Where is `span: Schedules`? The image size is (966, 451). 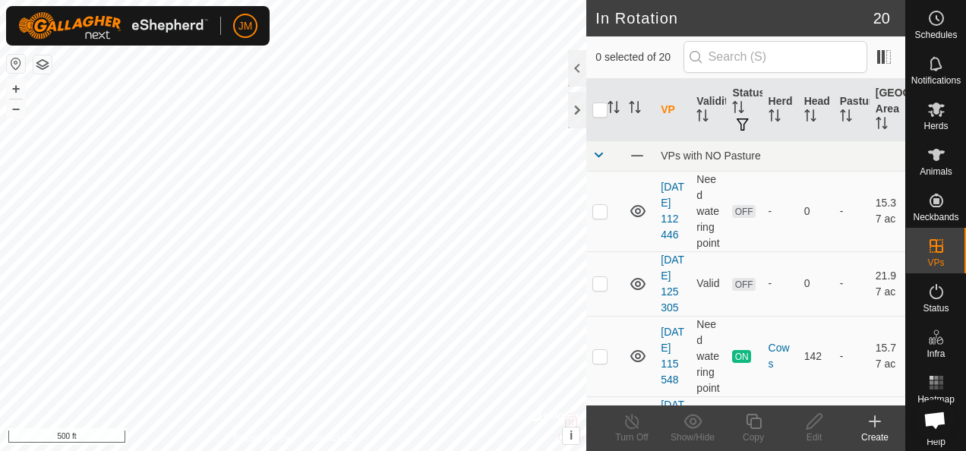 span: Schedules is located at coordinates (936, 35).